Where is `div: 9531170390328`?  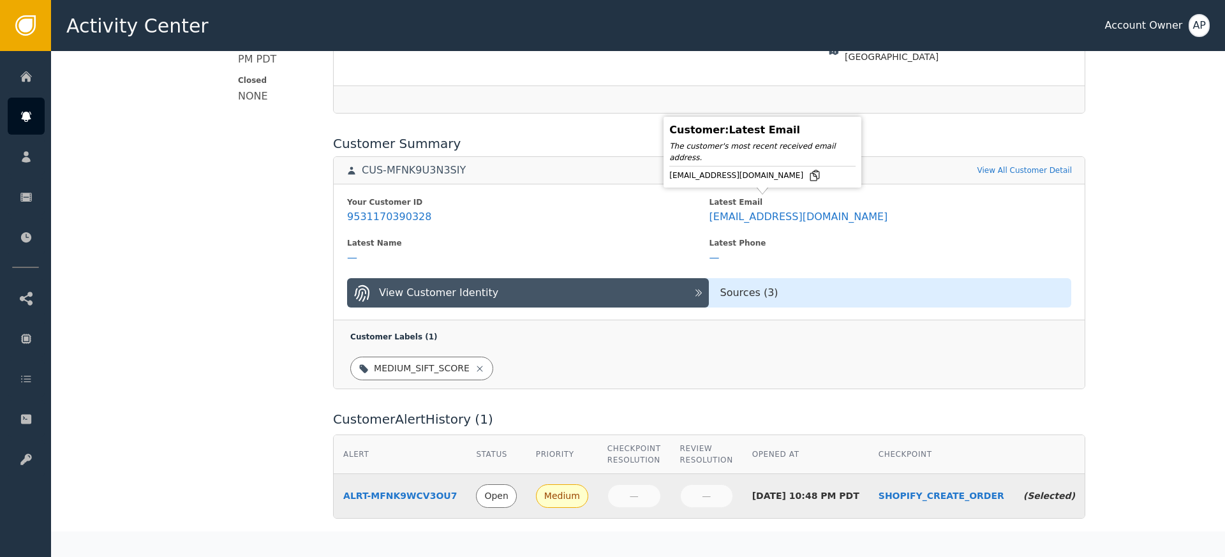
div: 9531170390328 is located at coordinates (389, 217).